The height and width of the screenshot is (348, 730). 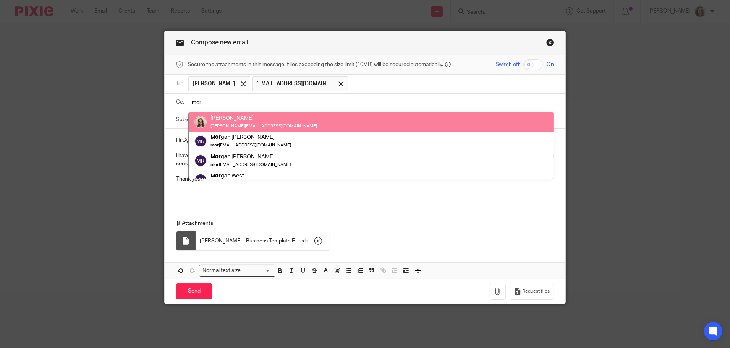 What do you see at coordinates (365, 159) in the screenshot?
I see `p: I have reviewed your 2024 business spreadsheet and made some edits on it. Anywhere I made an edit...` at bounding box center [365, 159].